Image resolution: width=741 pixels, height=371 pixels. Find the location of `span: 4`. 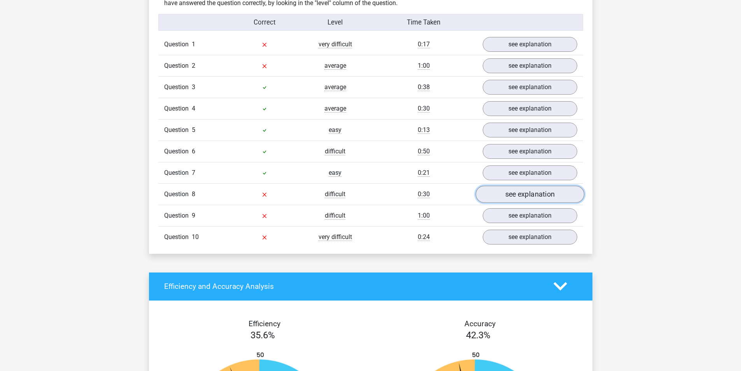

span: 4 is located at coordinates (193, 108).